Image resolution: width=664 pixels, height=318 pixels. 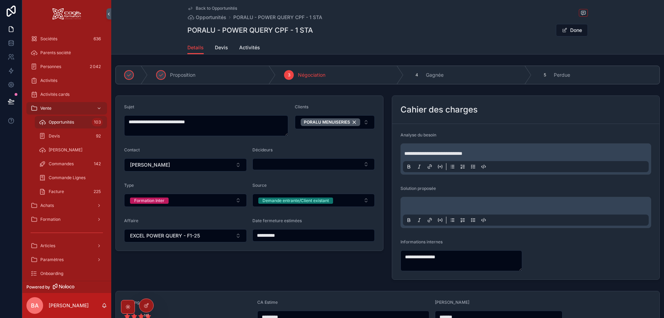 I want to click on span: Personnes, so click(x=51, y=67).